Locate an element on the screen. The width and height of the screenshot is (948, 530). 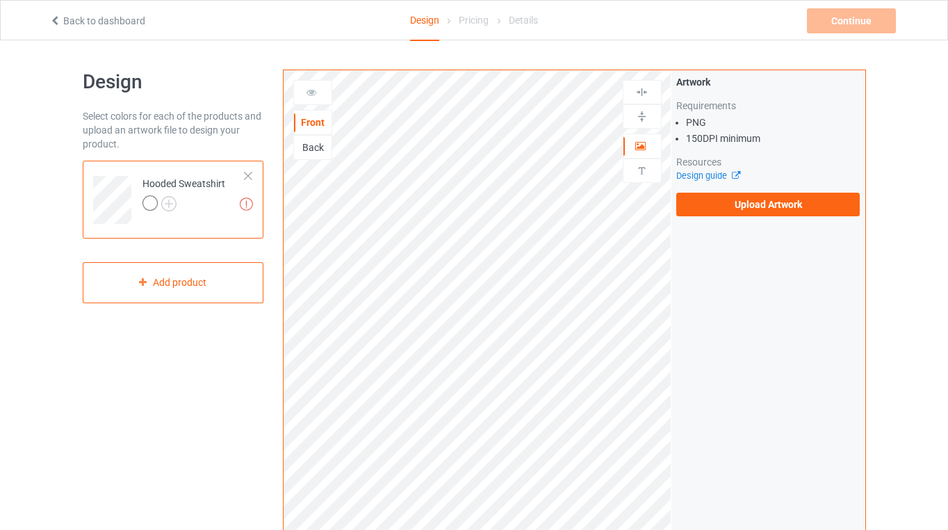
a: Design guide is located at coordinates (708, 175).